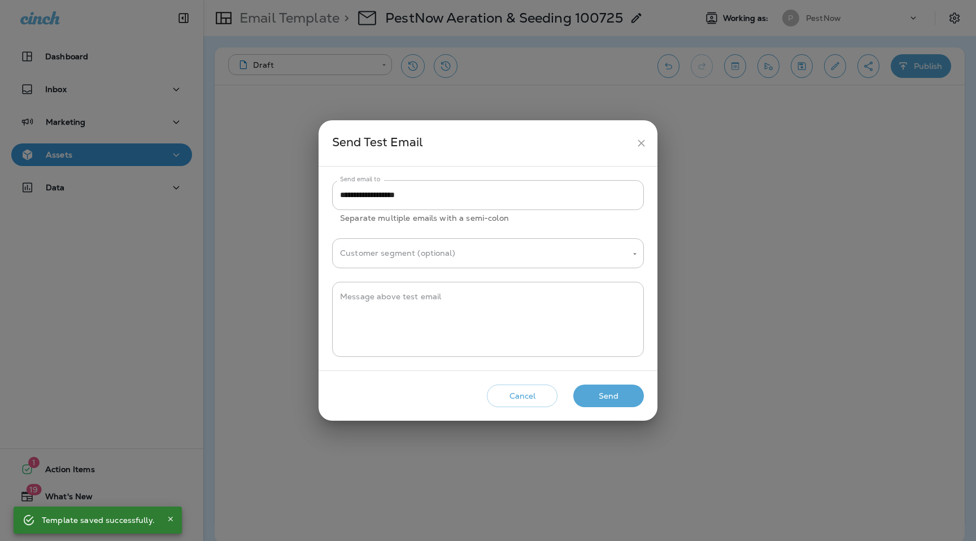  What do you see at coordinates (360, 179) in the screenshot?
I see `label: Send email to` at bounding box center [360, 179].